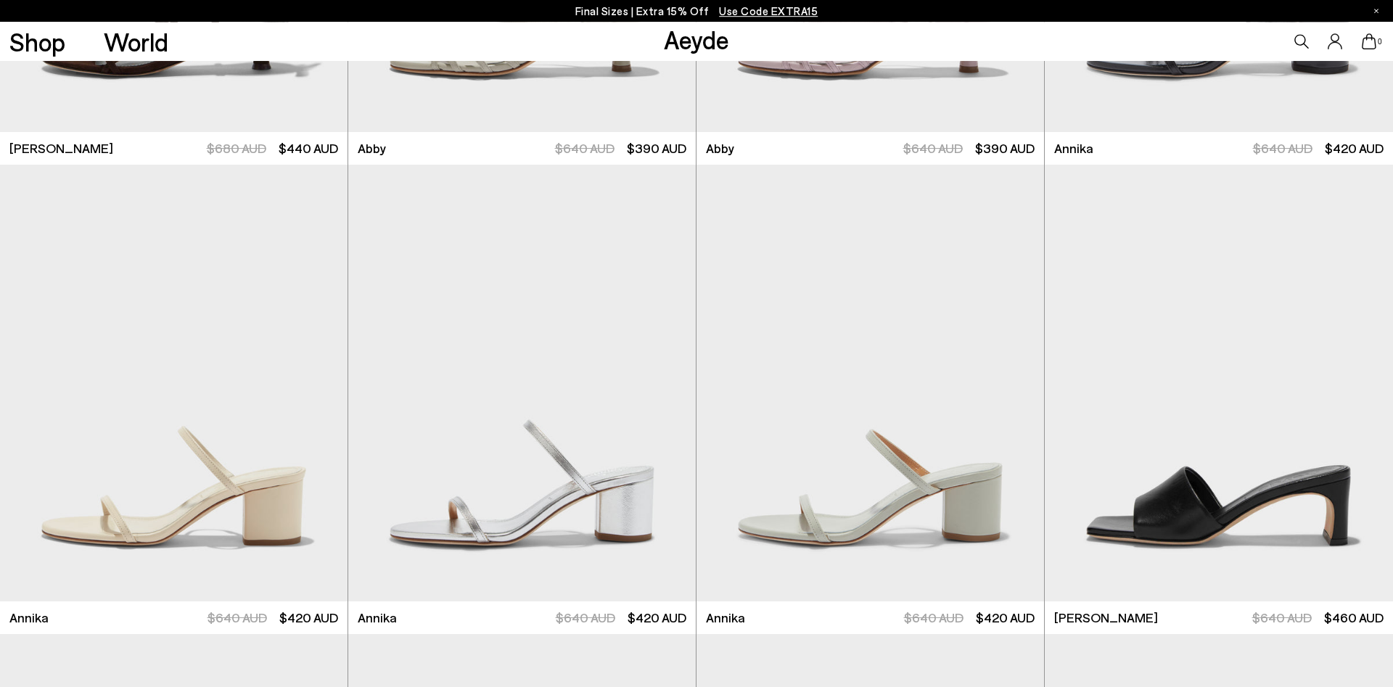 The width and height of the screenshot is (1393, 687). Describe the element at coordinates (696, 11) in the screenshot. I see `p: Final Sizes | Extra 15% Off` at that location.